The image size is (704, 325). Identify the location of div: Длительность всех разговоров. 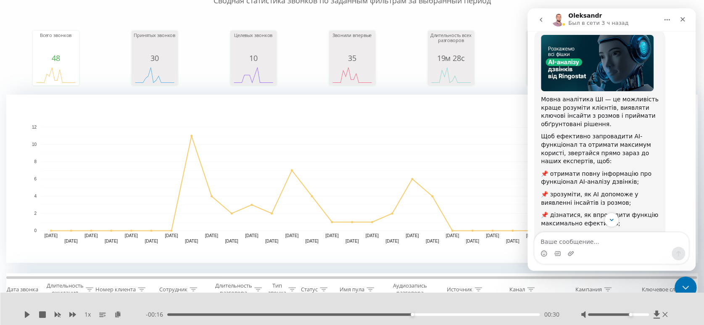
(451, 43).